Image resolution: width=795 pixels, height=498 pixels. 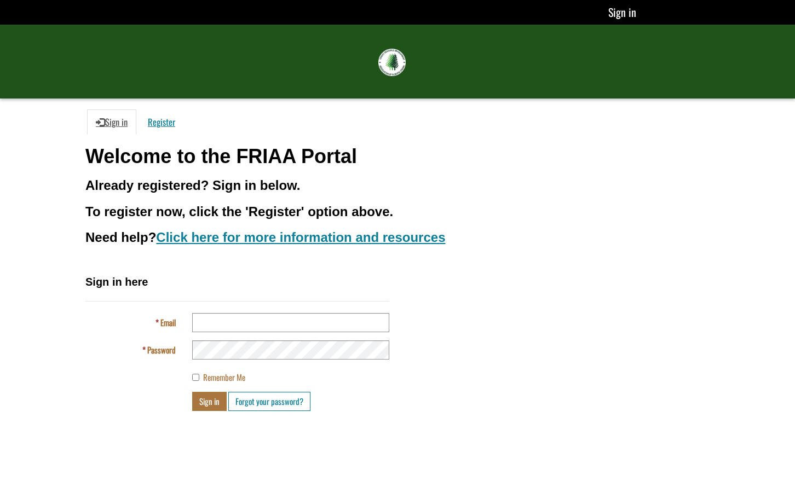 I want to click on input: Remember Me, so click(x=196, y=377).